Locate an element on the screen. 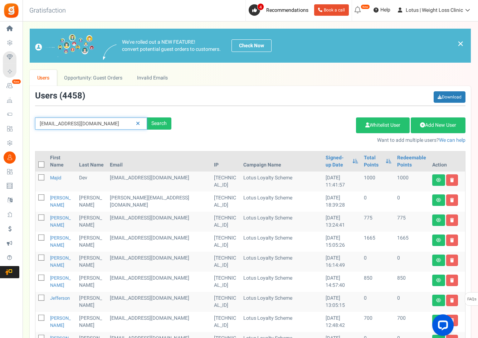  a: Book a call is located at coordinates (332, 10).